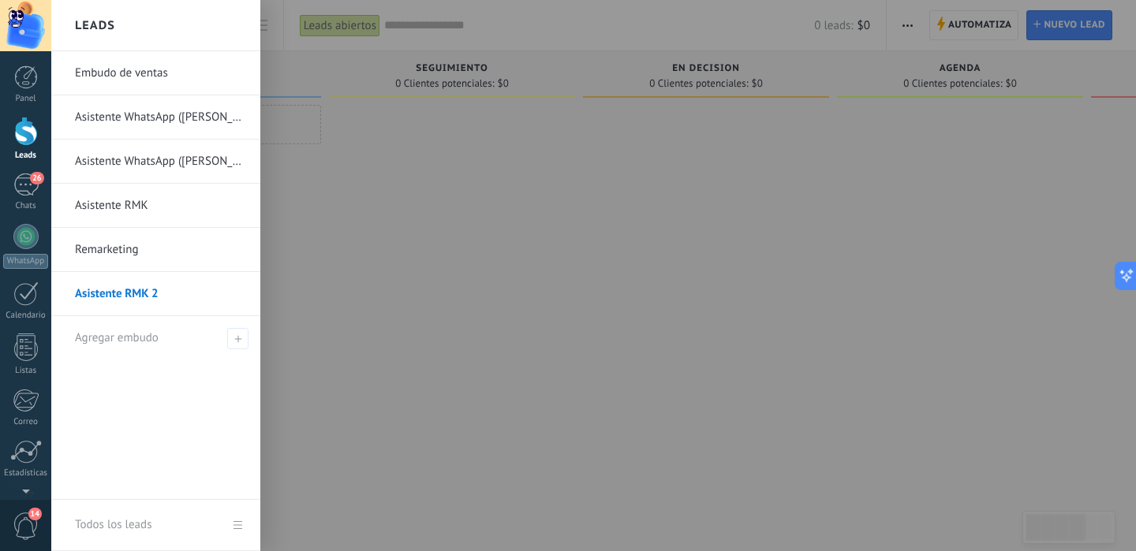  What do you see at coordinates (95, 25) in the screenshot?
I see `h2: Leads` at bounding box center [95, 25].